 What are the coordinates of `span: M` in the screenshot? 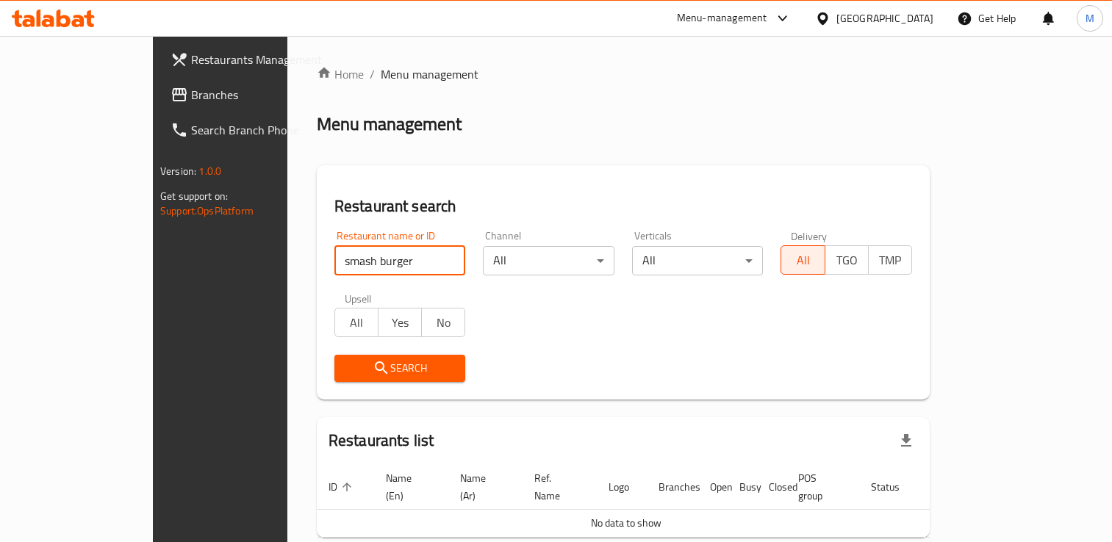 It's located at (1089, 18).